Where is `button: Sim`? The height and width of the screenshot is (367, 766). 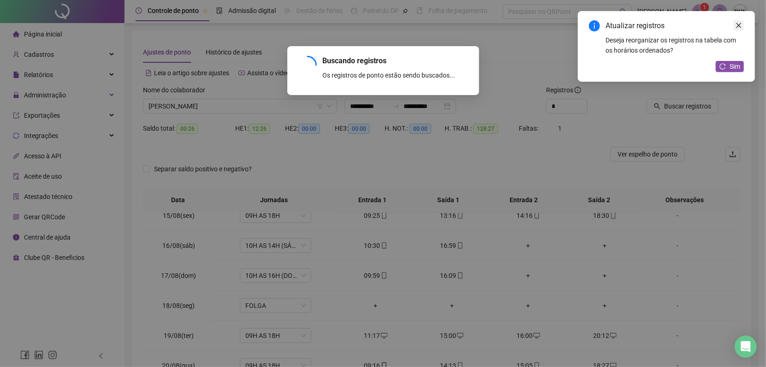
button: Sim is located at coordinates (730, 66).